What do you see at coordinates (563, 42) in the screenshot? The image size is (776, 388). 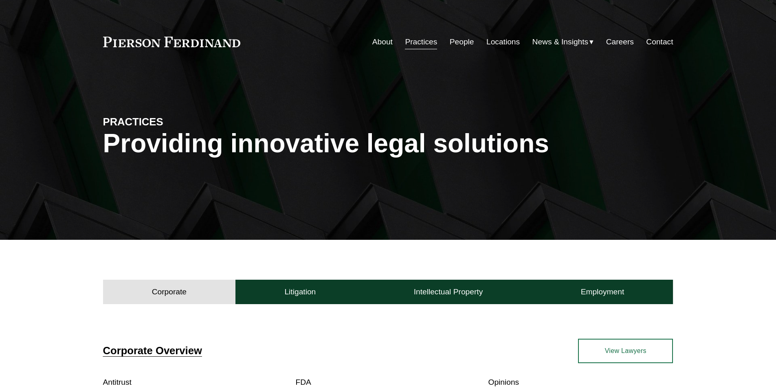 I see `a: folder dropdown` at bounding box center [563, 42].